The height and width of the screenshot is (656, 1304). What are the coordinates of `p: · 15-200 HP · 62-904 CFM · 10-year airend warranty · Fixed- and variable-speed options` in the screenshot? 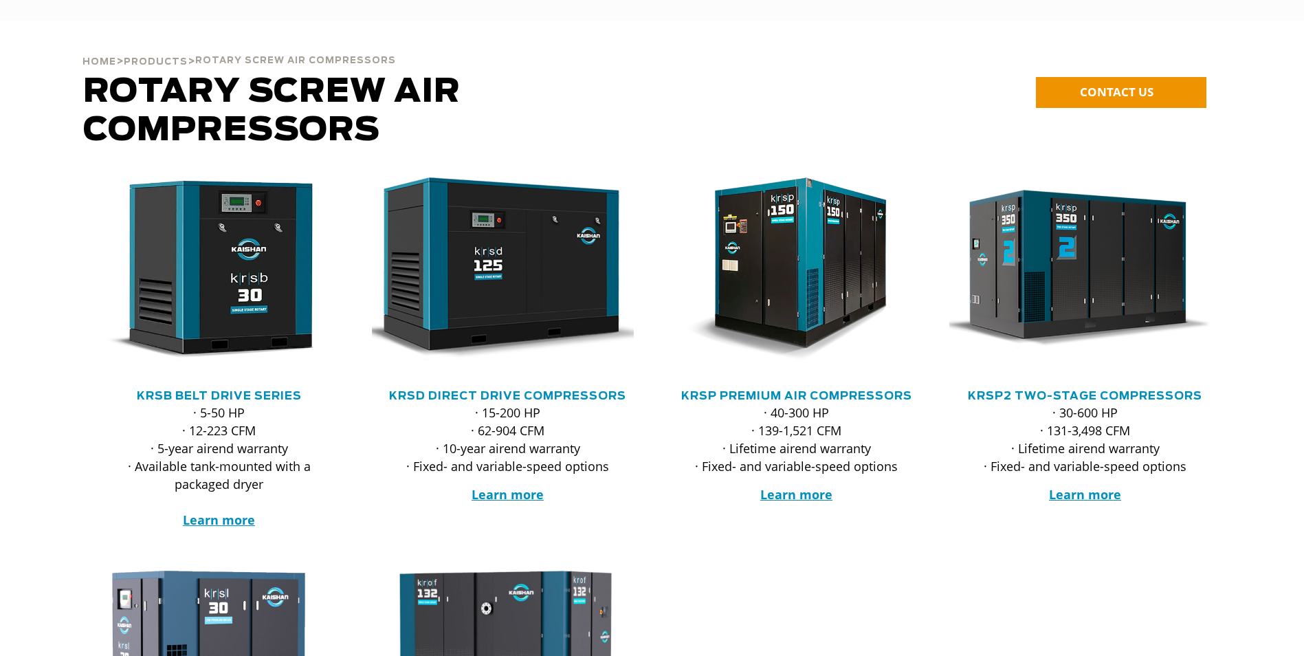 It's located at (508, 439).